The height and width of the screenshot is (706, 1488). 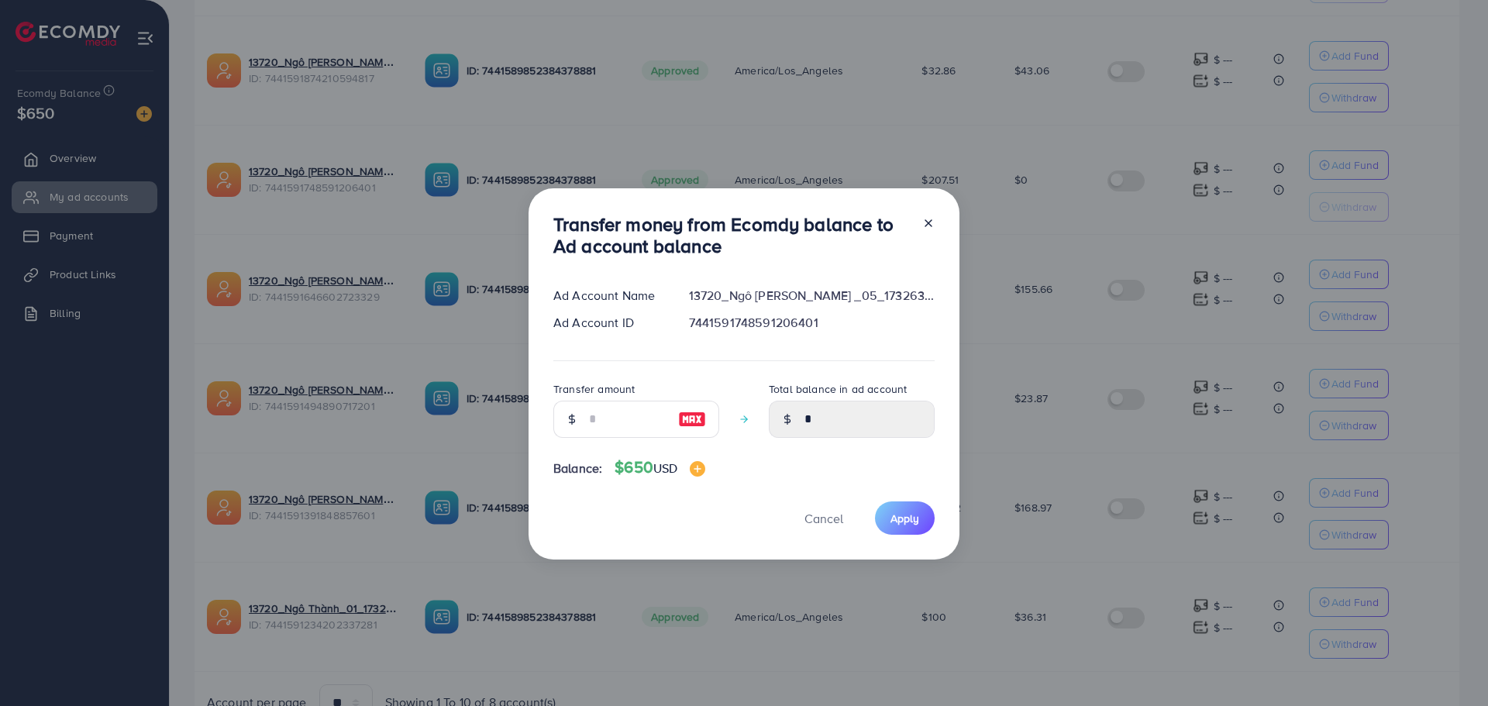 I want to click on button: Apply, so click(x=904, y=518).